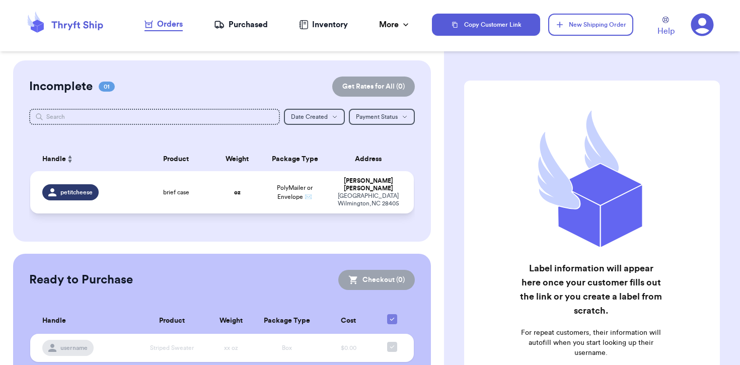 Image resolution: width=740 pixels, height=365 pixels. Describe the element at coordinates (377, 117) in the screenshot. I see `span: Payment Status` at that location.